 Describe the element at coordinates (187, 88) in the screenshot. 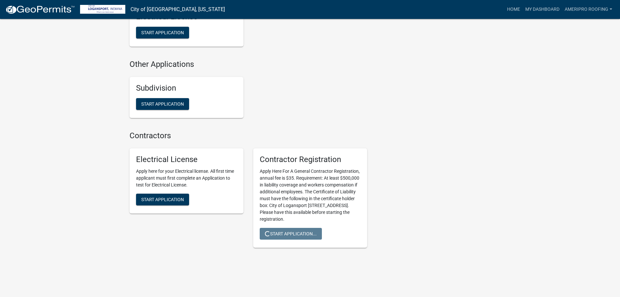

I see `h5: Subdivision` at that location.